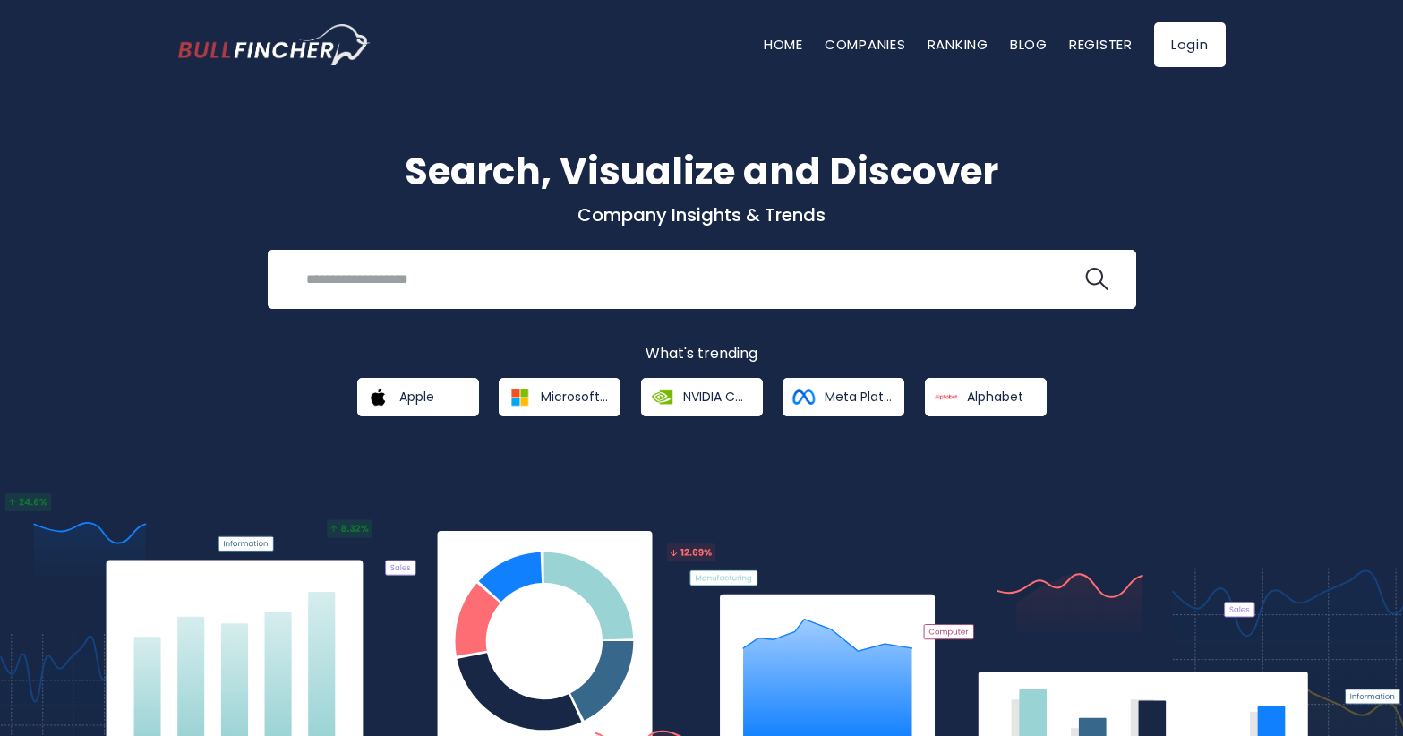 The image size is (1403, 736). I want to click on a: Home, so click(783, 44).